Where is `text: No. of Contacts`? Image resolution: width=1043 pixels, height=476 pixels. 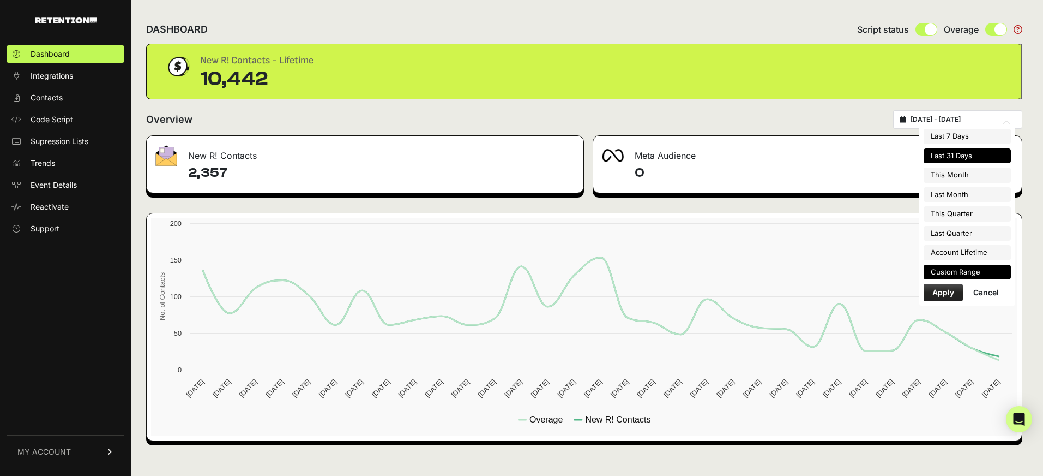
text: No. of Contacts is located at coordinates (162, 296).